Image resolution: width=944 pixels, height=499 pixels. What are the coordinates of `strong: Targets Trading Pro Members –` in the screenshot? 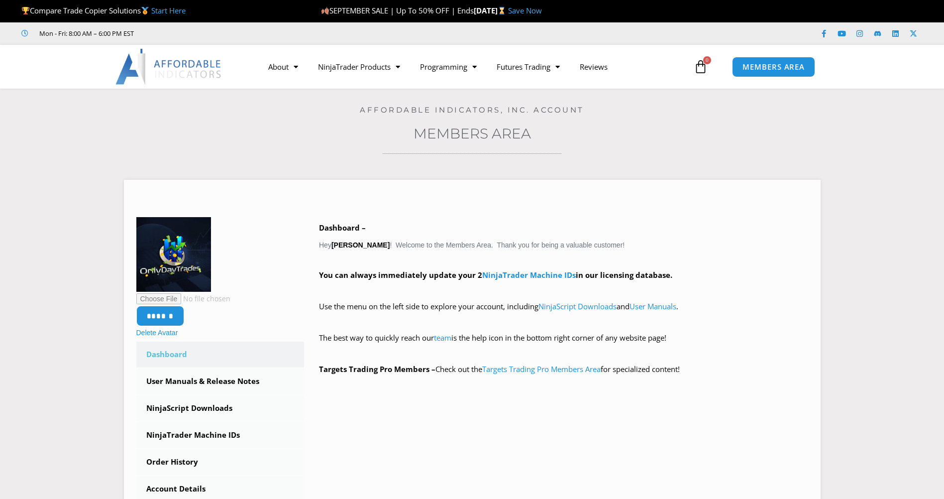 It's located at (377, 369).